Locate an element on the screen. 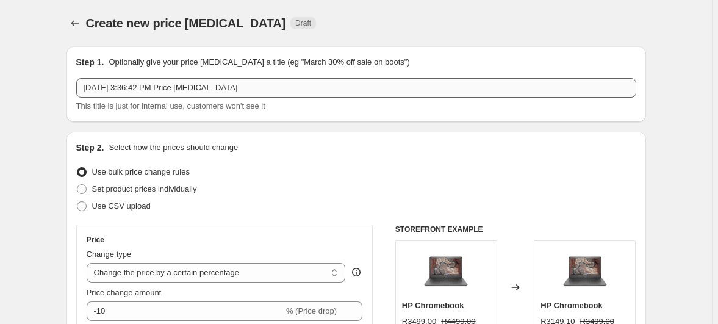 The width and height of the screenshot is (718, 324). span: Use bulk price change rules is located at coordinates (141, 171).